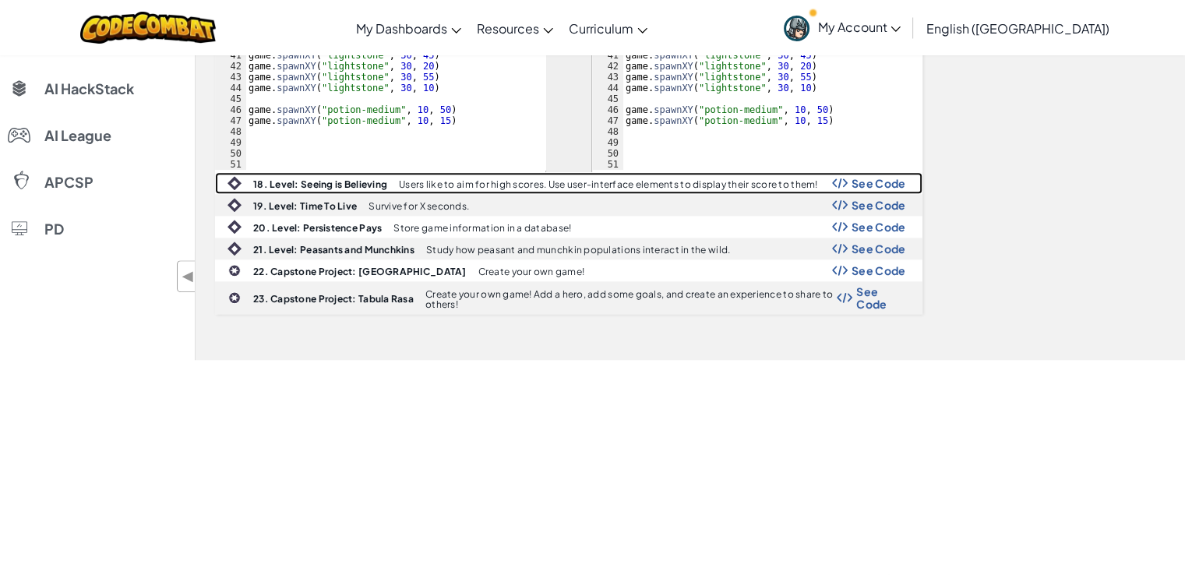  What do you see at coordinates (631, 299) in the screenshot?
I see `p: Create your own game! Add a hero, add some goals, and create an experience to share to others!` at bounding box center [631, 299].